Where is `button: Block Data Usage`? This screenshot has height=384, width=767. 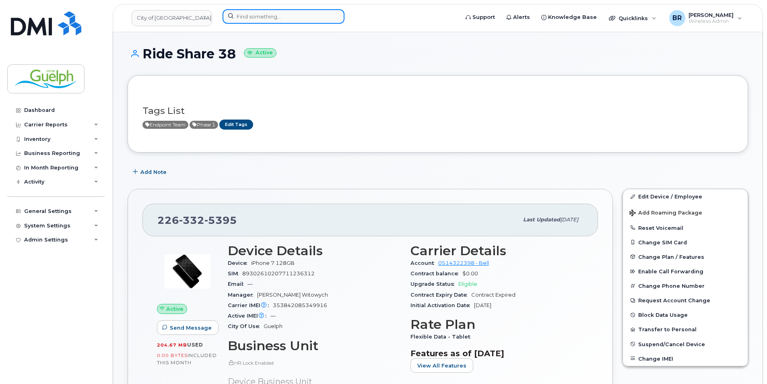 button: Block Data Usage is located at coordinates (685, 315).